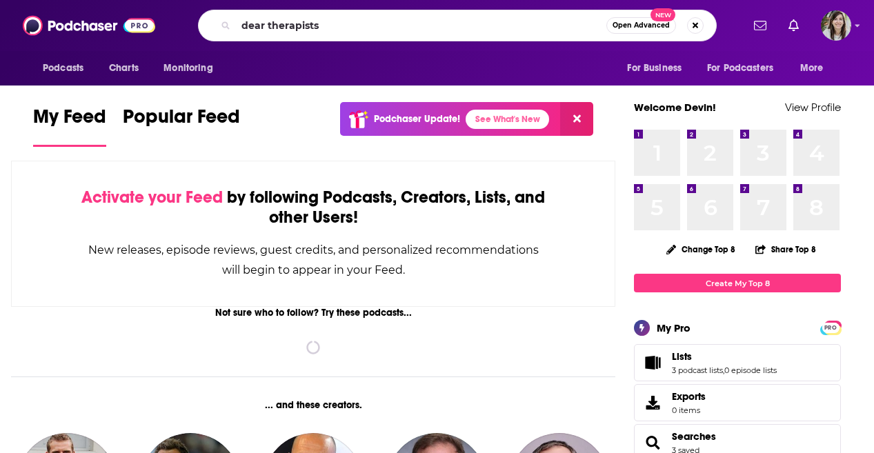  What do you see at coordinates (738, 283) in the screenshot?
I see `a: Create My Top 8` at bounding box center [738, 283].